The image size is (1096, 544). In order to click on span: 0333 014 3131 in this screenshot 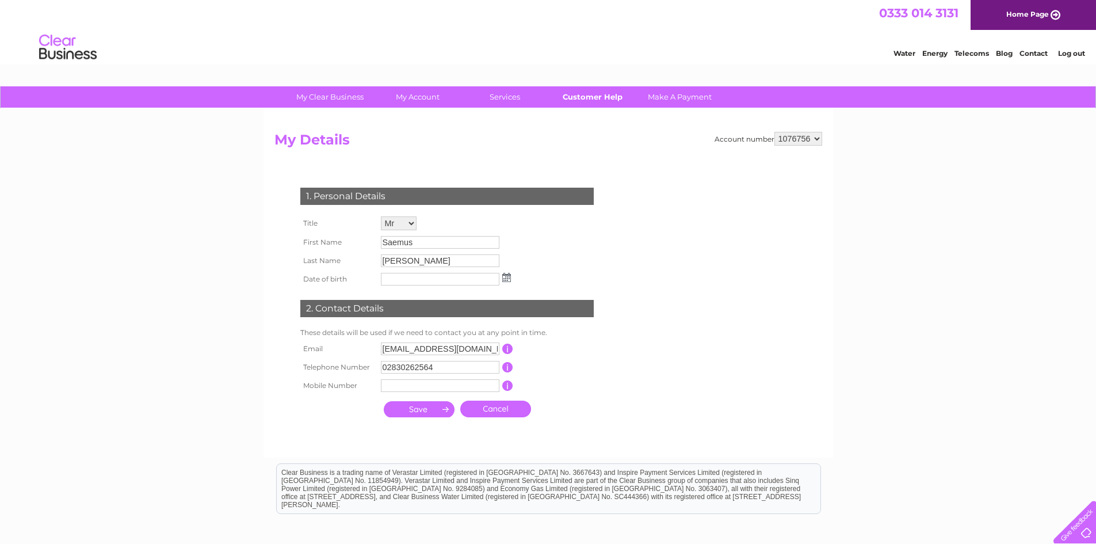, I will do `click(919, 13)`.